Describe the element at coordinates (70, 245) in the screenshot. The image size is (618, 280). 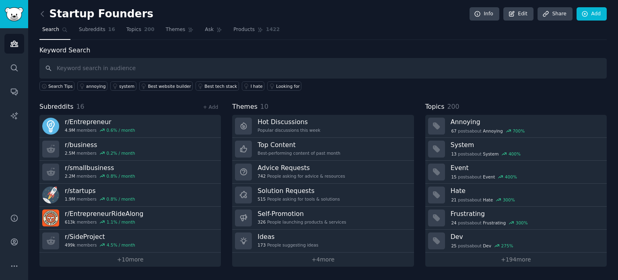
I see `span: 499k` at that location.